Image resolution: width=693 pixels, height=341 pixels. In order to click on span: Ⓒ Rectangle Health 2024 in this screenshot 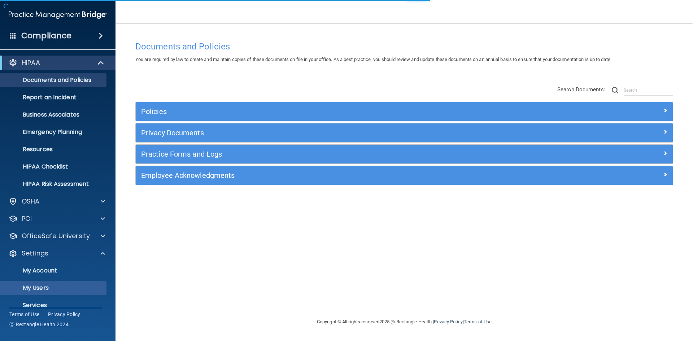, I will do `click(39, 325)`.